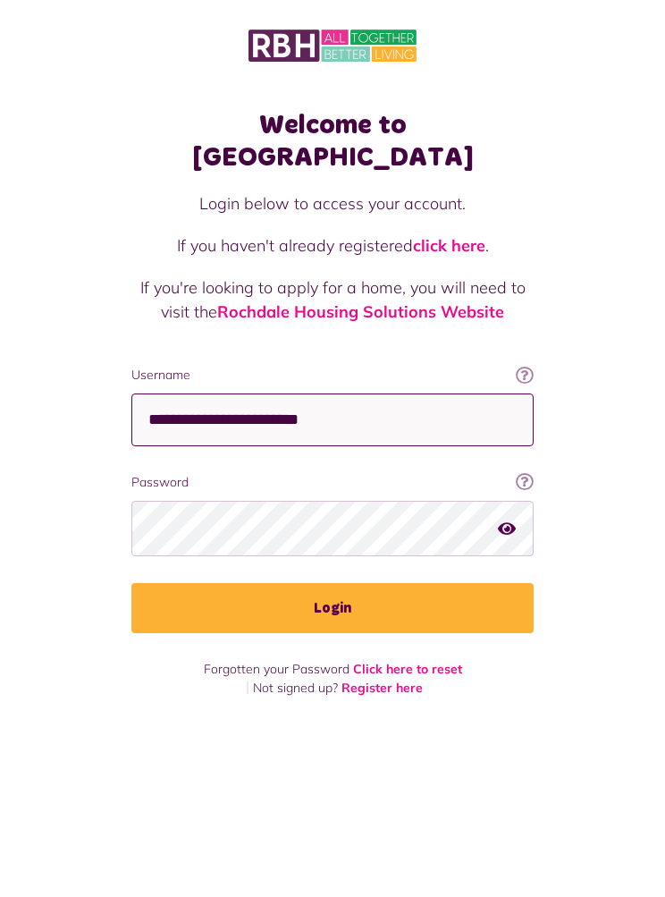 The image size is (665, 897). What do you see at coordinates (333, 375) in the screenshot?
I see `label: Username` at bounding box center [333, 375].